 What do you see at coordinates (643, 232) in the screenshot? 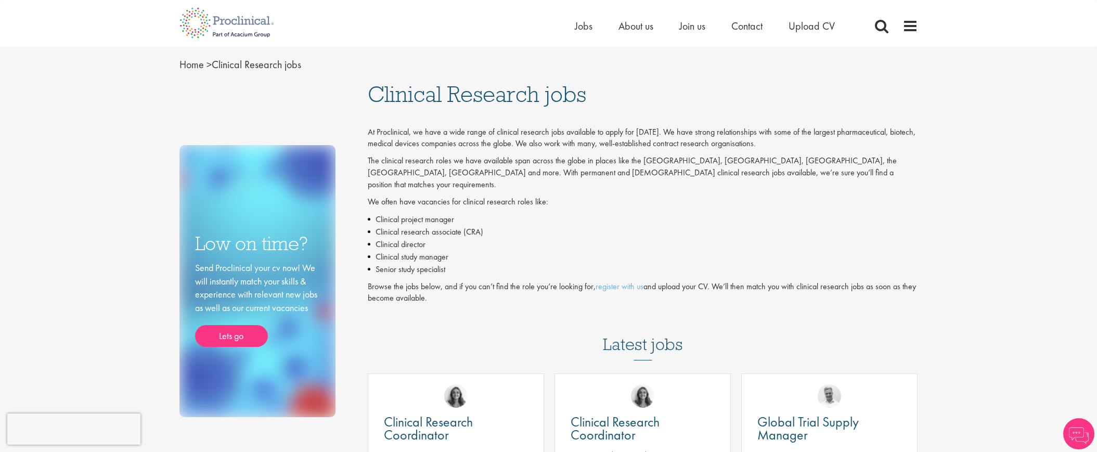
I see `li: Clinical research associate (CRA)` at bounding box center [643, 232].